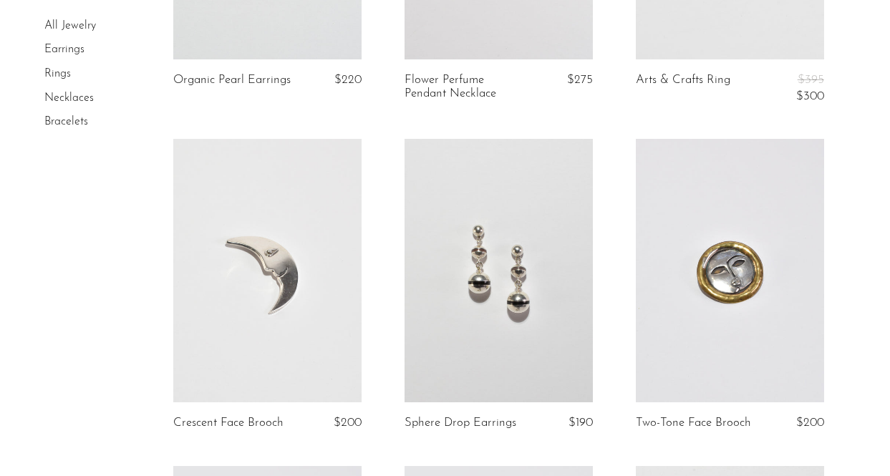 This screenshot has height=476, width=890. What do you see at coordinates (581, 422) in the screenshot?
I see `span: $190` at bounding box center [581, 422].